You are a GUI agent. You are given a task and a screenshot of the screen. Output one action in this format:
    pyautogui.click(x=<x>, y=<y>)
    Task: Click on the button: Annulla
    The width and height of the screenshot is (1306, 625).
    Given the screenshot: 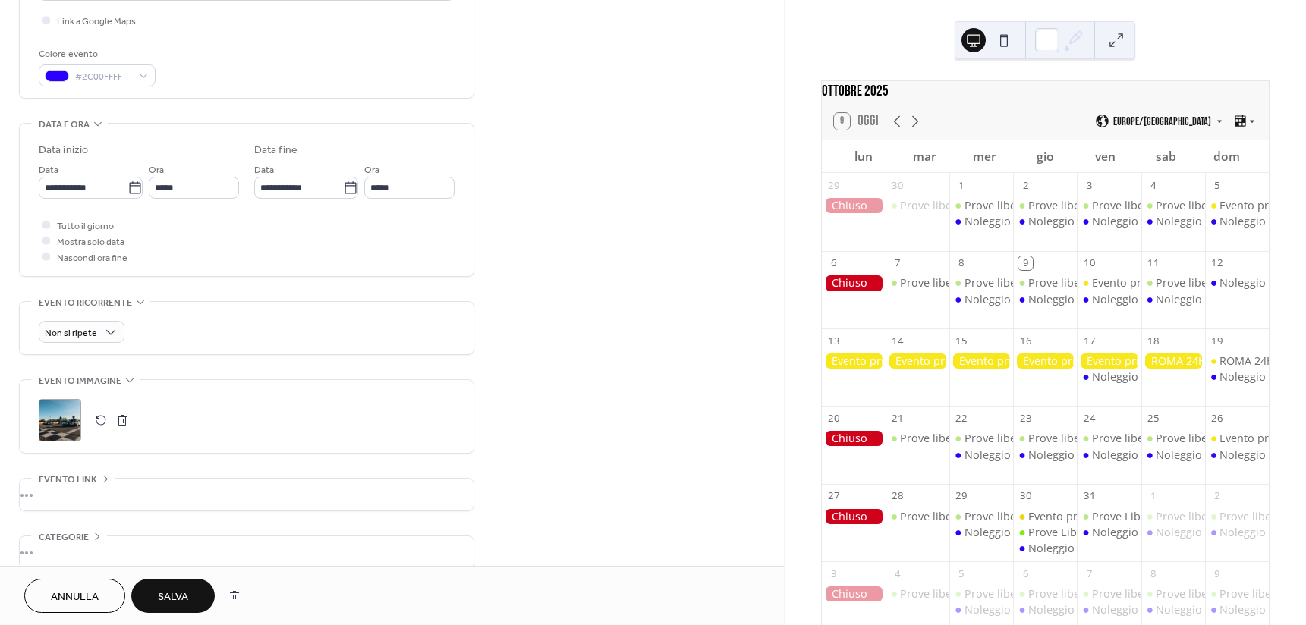 What is the action you would take?
    pyautogui.click(x=74, y=596)
    